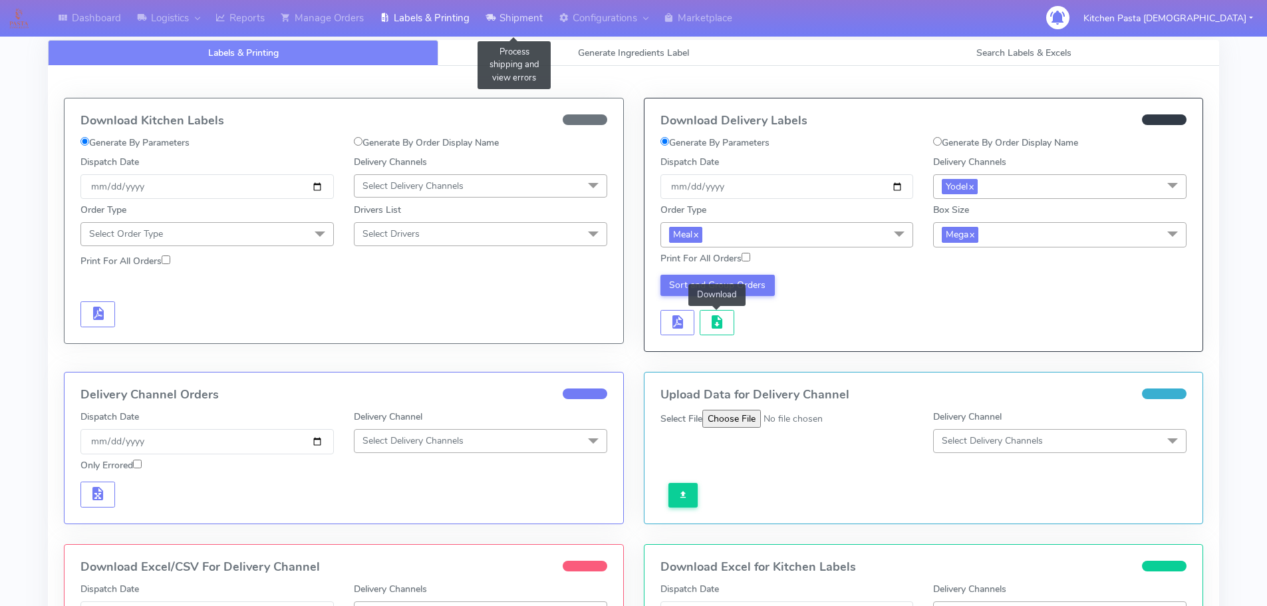 The height and width of the screenshot is (606, 1267). Describe the element at coordinates (1023, 53) in the screenshot. I see `span: Search Labels & Excels` at that location.